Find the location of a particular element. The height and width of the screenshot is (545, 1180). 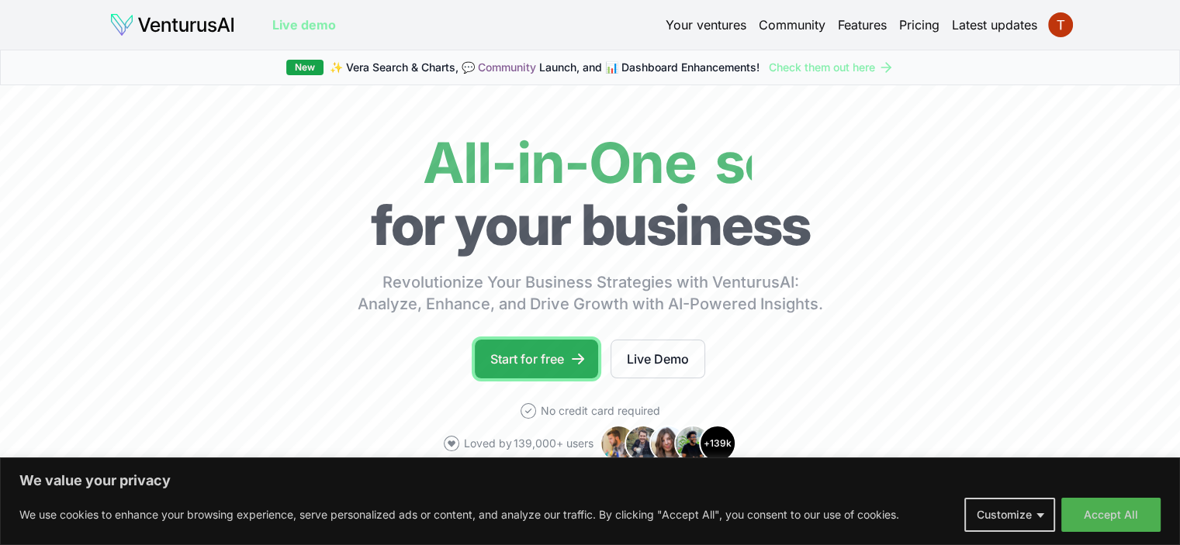

img: logo is located at coordinates (172, 25).